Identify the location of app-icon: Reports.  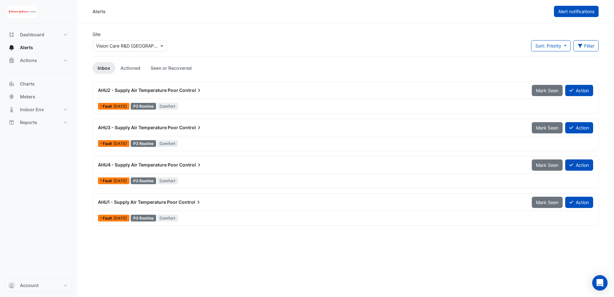
(12, 122).